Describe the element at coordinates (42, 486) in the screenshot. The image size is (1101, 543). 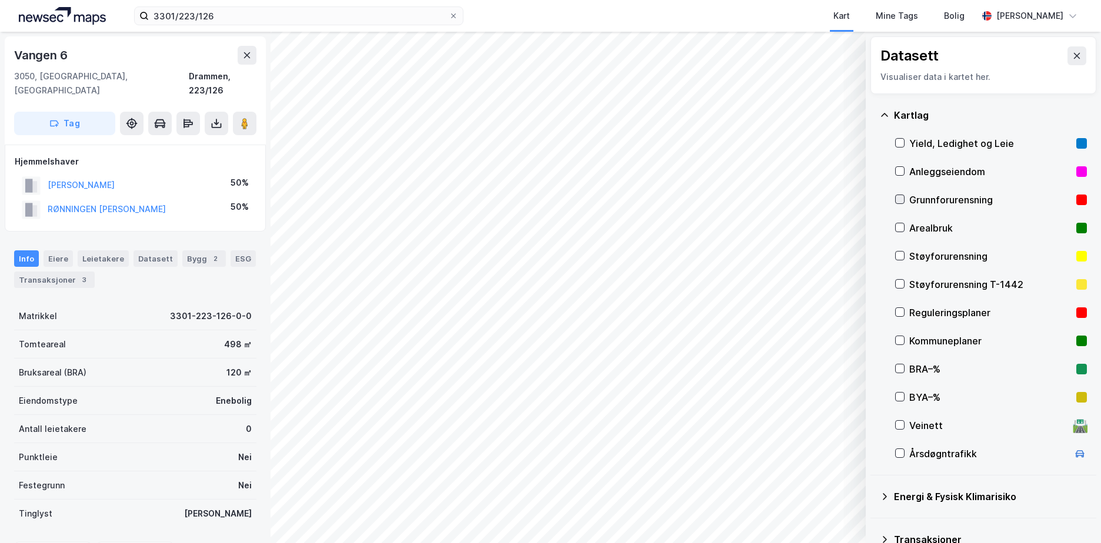
I see `div: Festegrunn` at that location.